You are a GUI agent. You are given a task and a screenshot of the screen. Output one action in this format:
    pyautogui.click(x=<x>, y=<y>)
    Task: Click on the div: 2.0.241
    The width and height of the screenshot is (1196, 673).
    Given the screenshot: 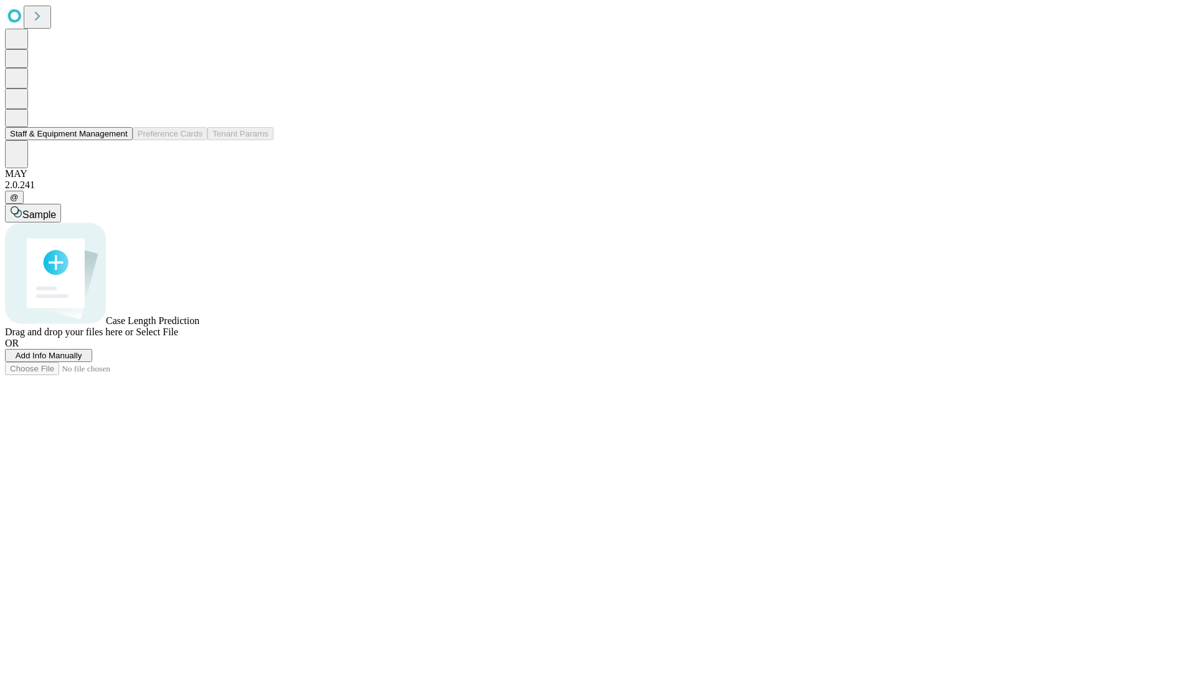 What is the action you would take?
    pyautogui.click(x=598, y=185)
    